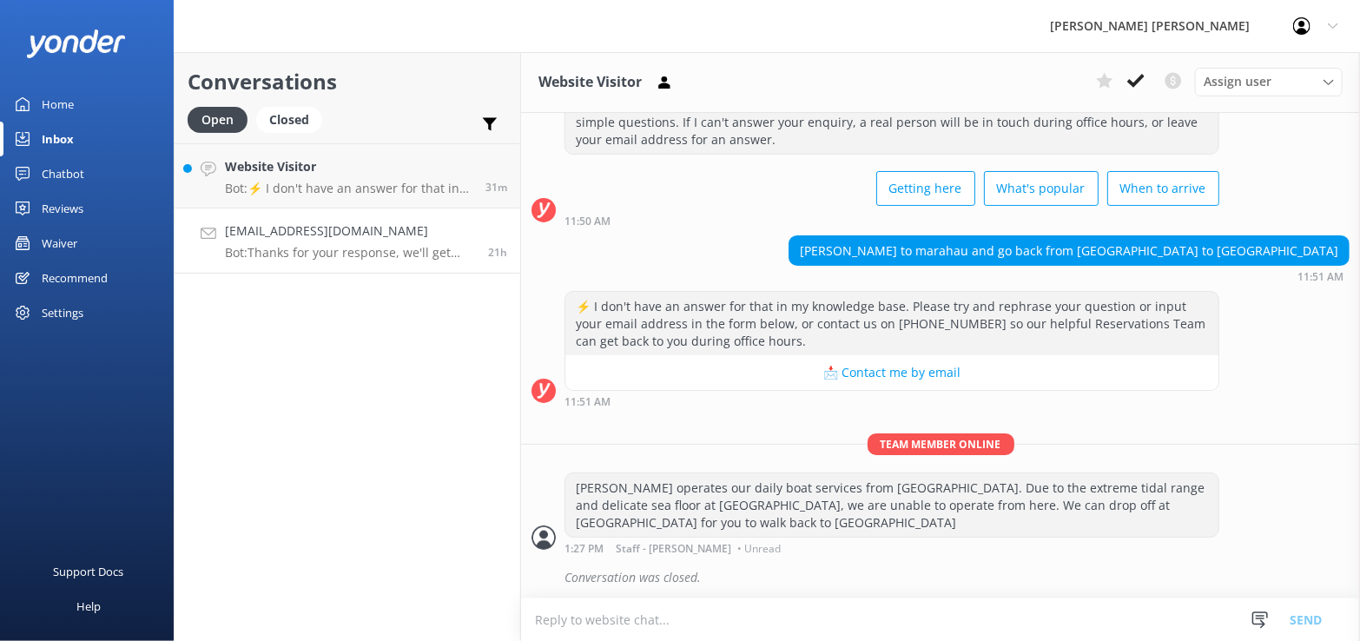 The height and width of the screenshot is (641, 1360). What do you see at coordinates (221, 119) in the screenshot?
I see `a: Open` at bounding box center [221, 119].